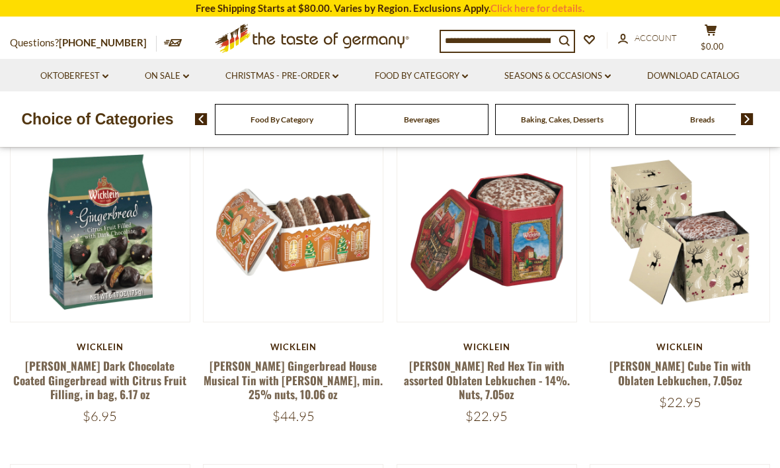  I want to click on span: Baking, Cakes, Desserts, so click(562, 119).